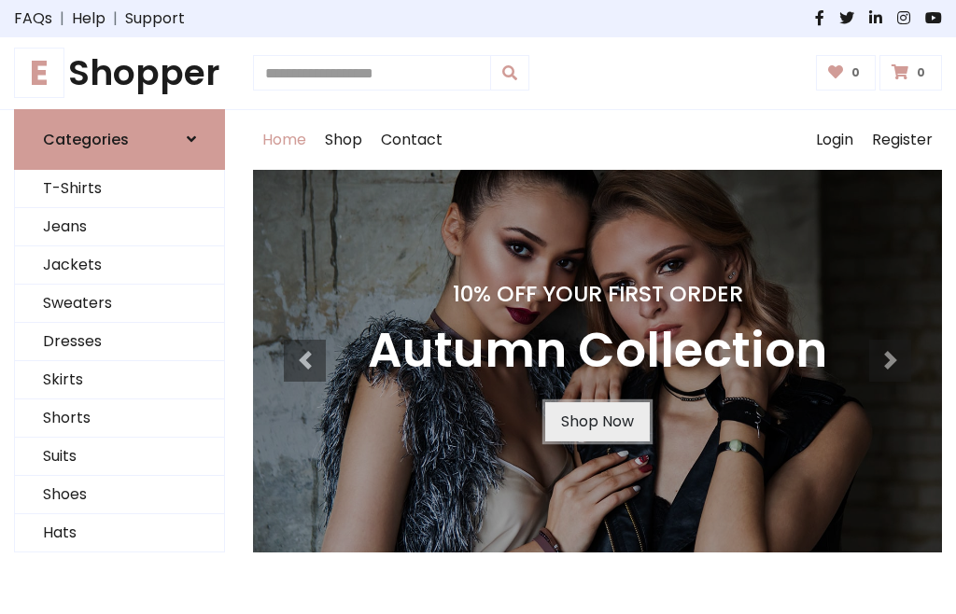  What do you see at coordinates (119, 380) in the screenshot?
I see `a: Skirts` at bounding box center [119, 380].